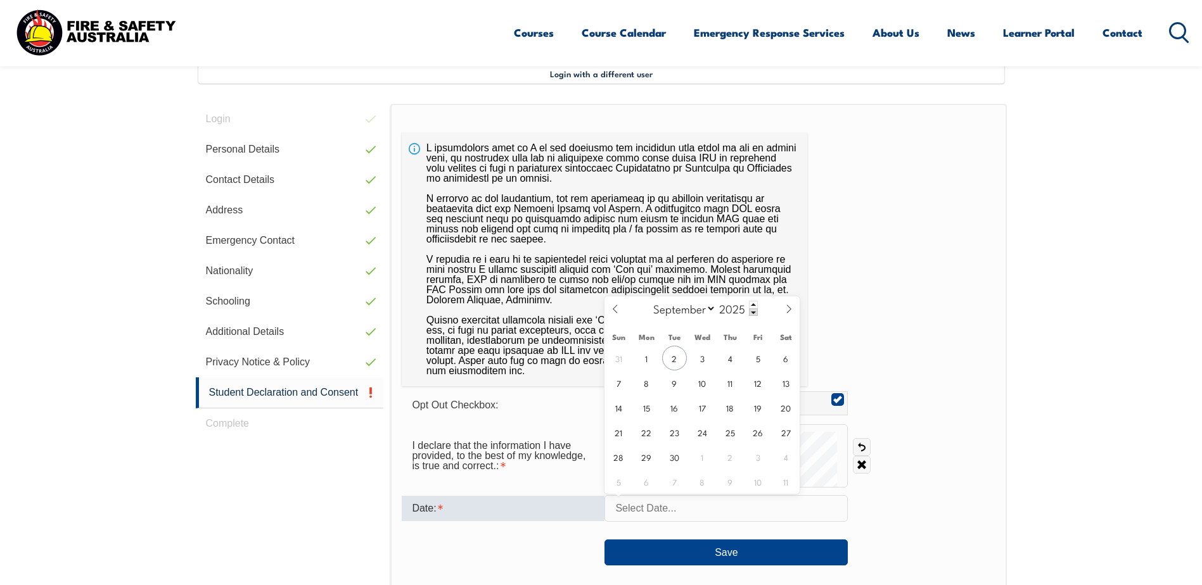  I want to click on span: October 7, 2025, so click(674, 482).